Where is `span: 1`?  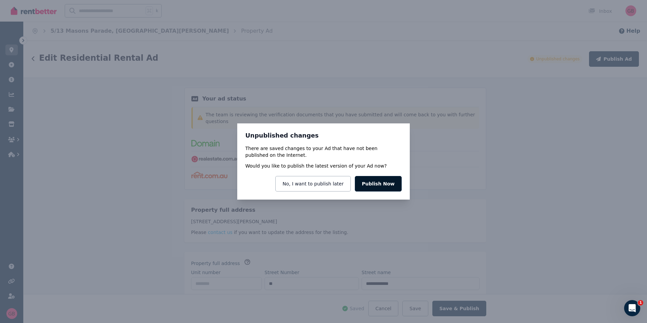
span: 1 is located at coordinates (641, 303).